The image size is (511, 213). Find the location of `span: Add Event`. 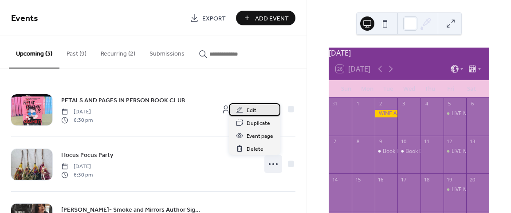

span: Add Event is located at coordinates (272, 18).